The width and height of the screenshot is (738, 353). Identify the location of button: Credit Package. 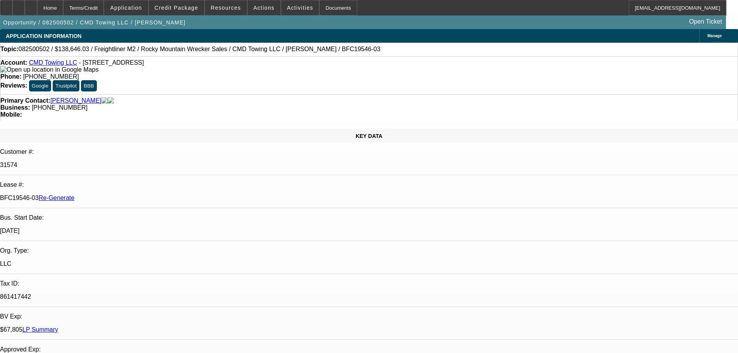
(176, 8).